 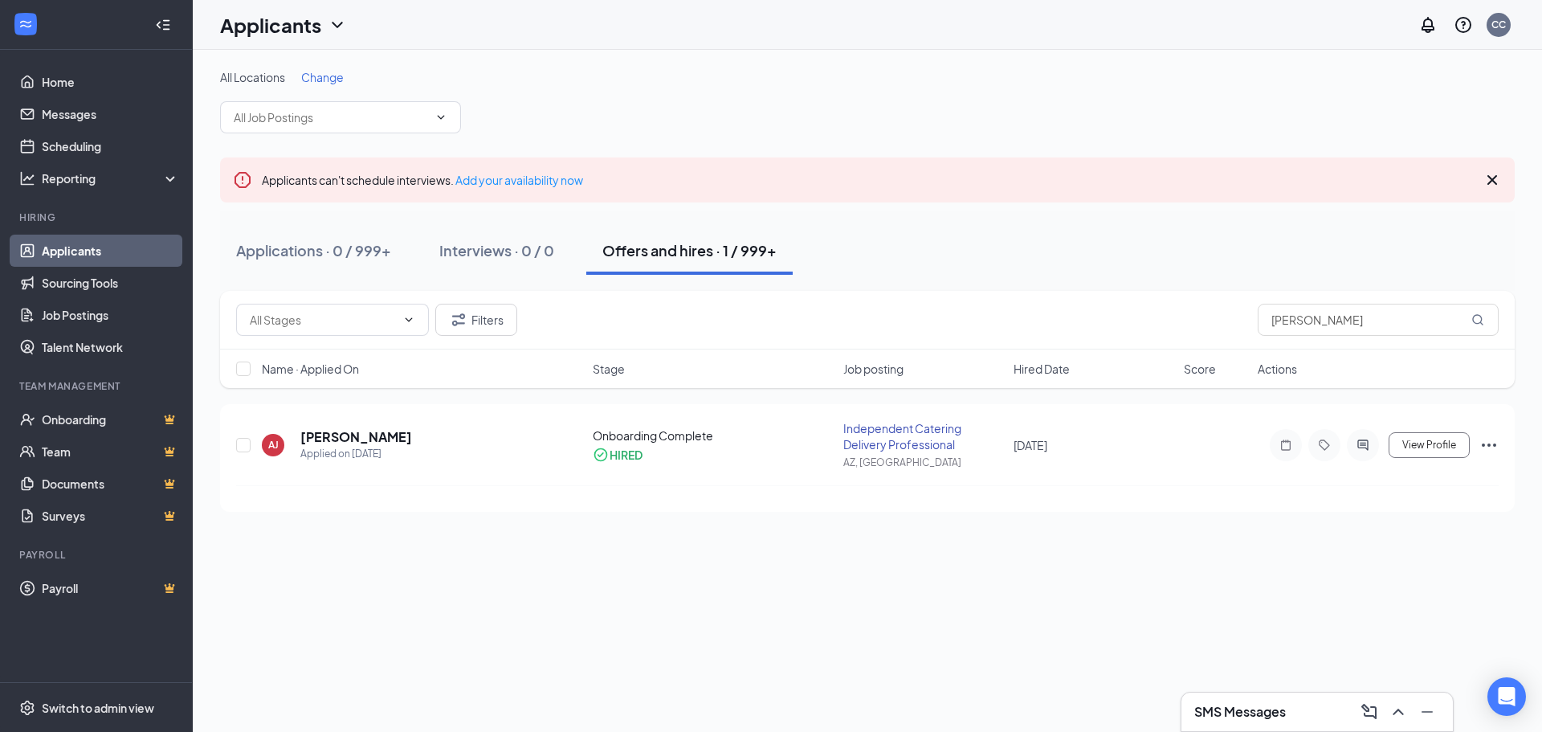 What do you see at coordinates (1370, 712) in the screenshot?
I see `svg: ComposeMessage` at bounding box center [1370, 712].